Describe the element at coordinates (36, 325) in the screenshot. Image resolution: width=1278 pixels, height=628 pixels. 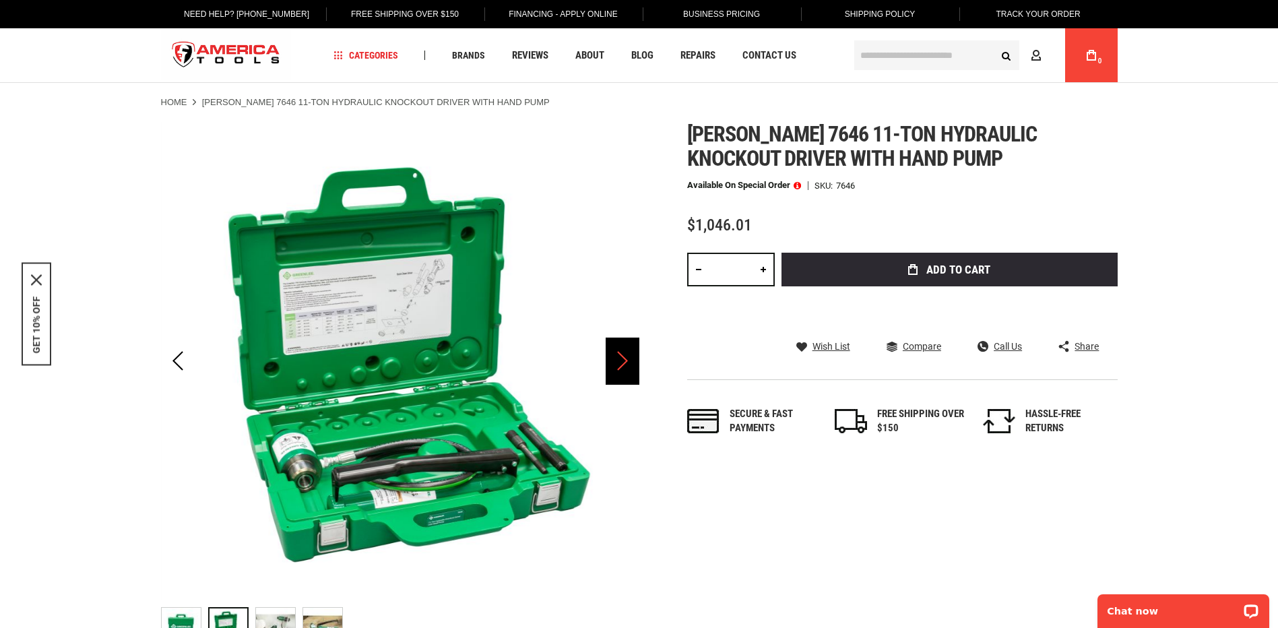
I see `button: GET 10% OFF` at that location.